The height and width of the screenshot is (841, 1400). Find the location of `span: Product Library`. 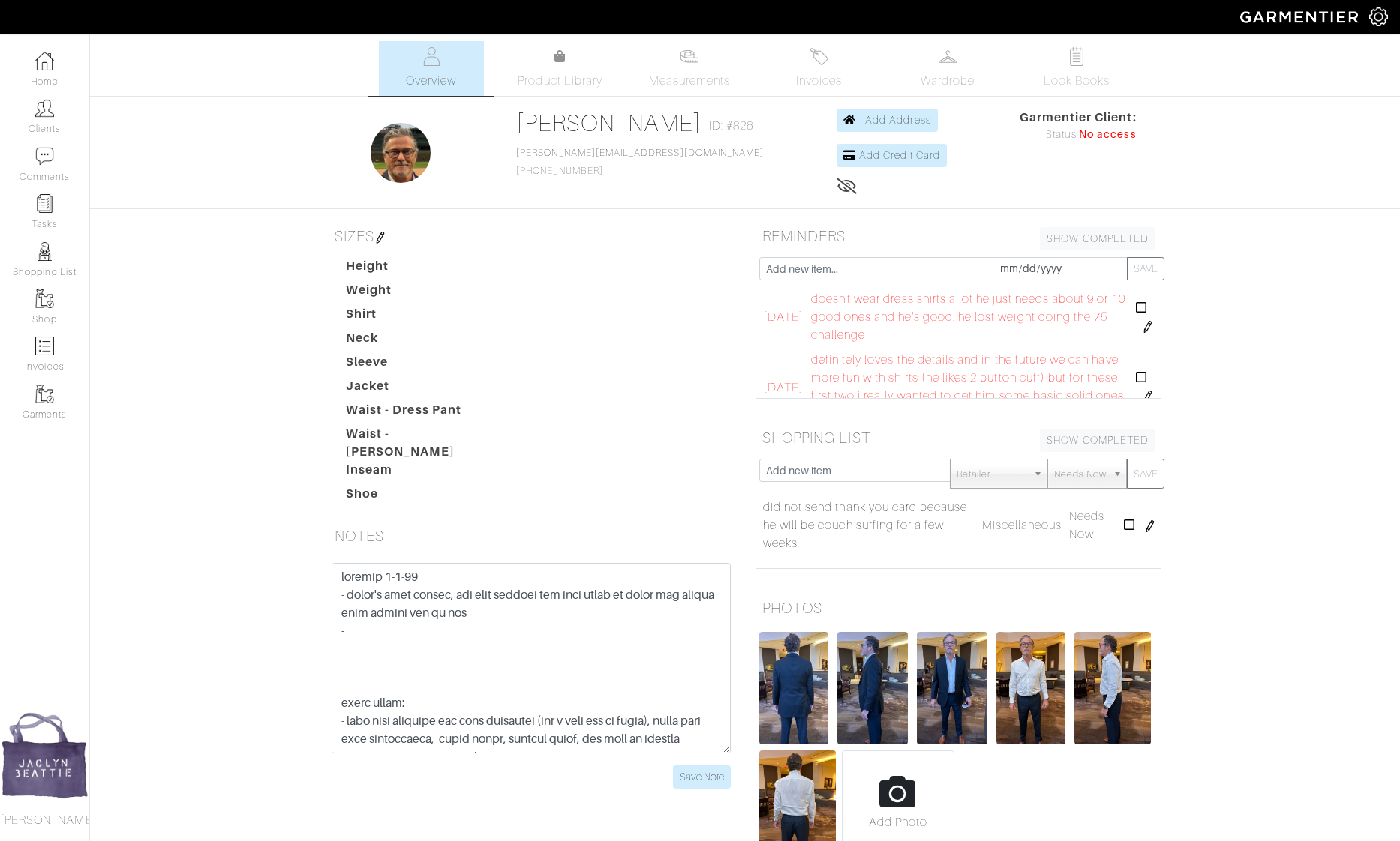

span: Product Library is located at coordinates (560, 81).